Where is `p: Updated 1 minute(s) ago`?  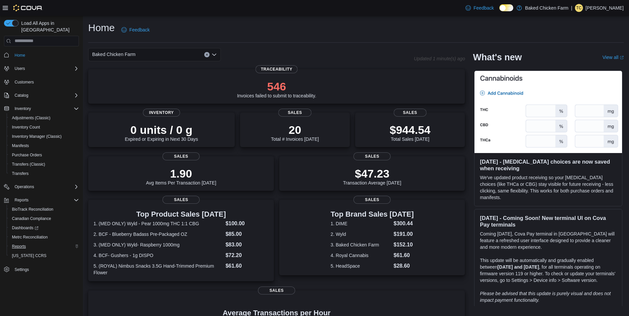 p: Updated 1 minute(s) ago is located at coordinates (439, 59).